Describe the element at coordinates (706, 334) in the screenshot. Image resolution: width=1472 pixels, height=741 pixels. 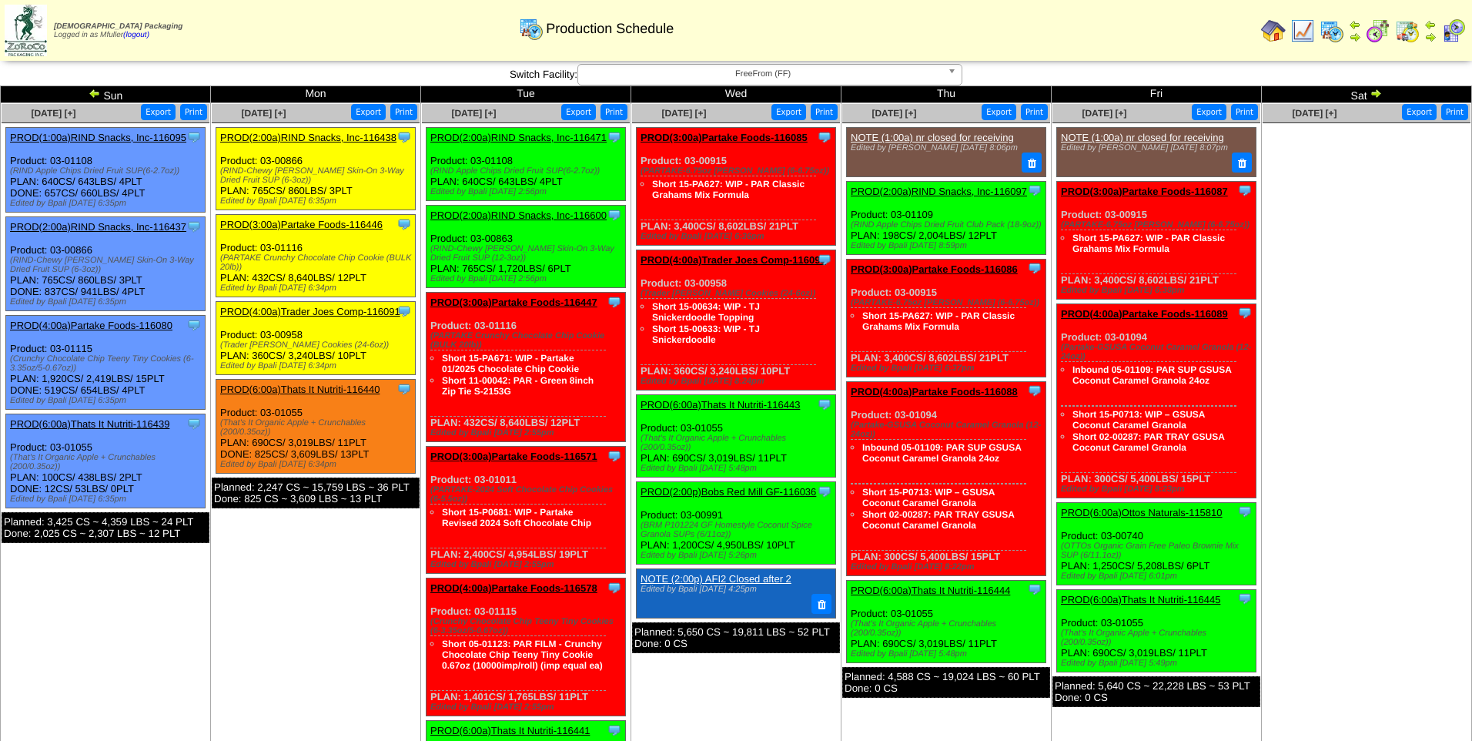
I see `a: Short 15-00633: WIP - TJ Snickerdoodle` at that location.